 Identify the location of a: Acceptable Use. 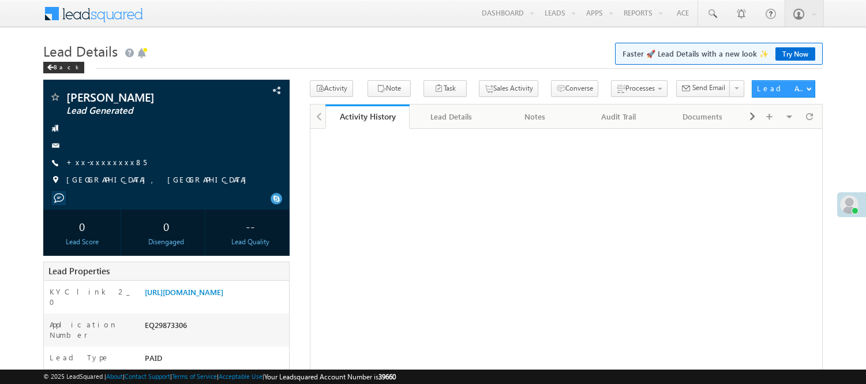
(241, 376).